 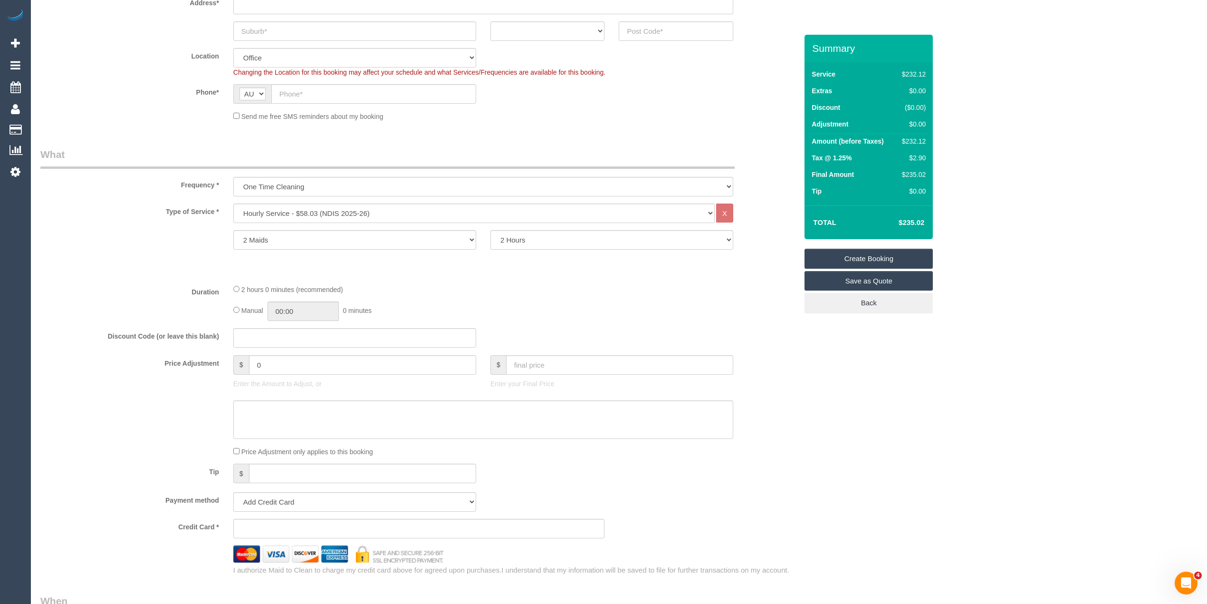 What do you see at coordinates (419, 72) in the screenshot?
I see `span: Changing the Location for this booking may affect your schedule and what Services/Frequencies are...` at bounding box center [419, 72].